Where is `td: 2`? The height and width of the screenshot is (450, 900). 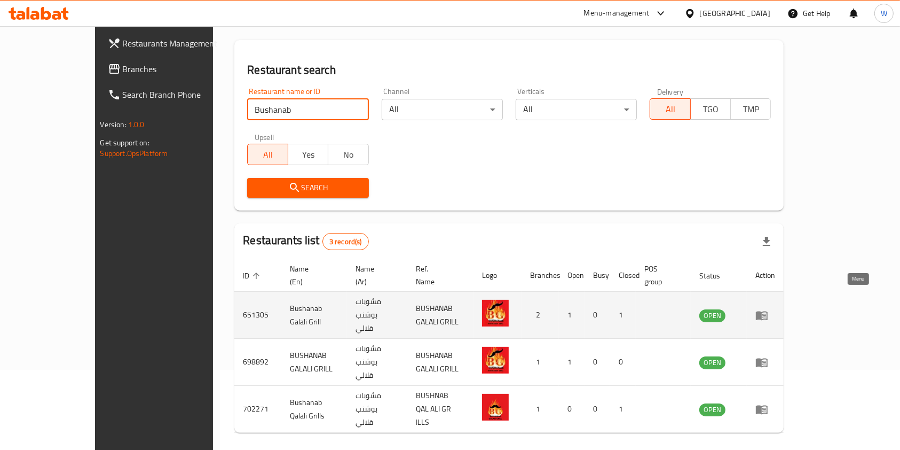 td: 2 is located at coordinates (540, 315).